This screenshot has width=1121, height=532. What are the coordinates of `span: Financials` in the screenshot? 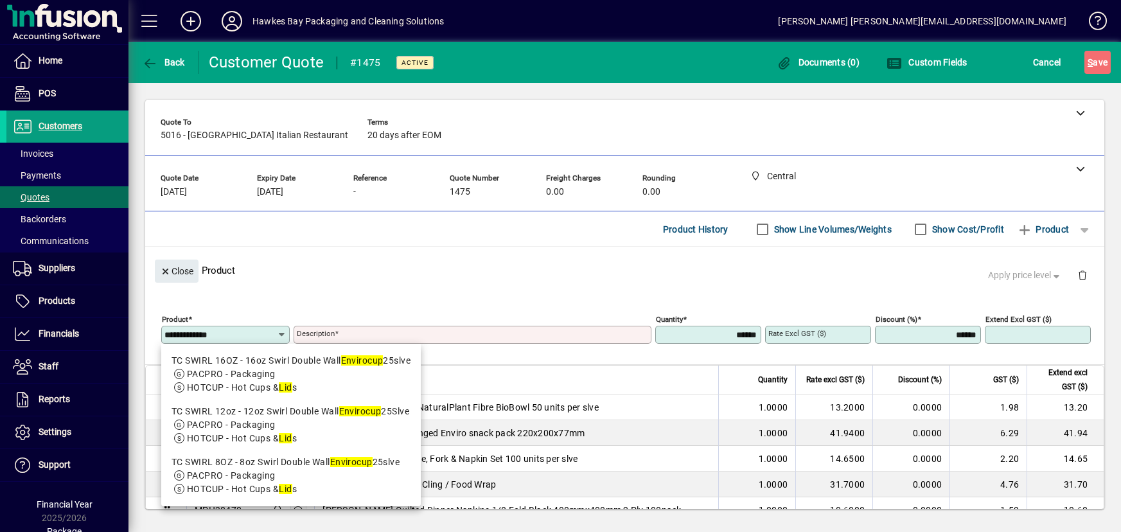 It's located at (58, 333).